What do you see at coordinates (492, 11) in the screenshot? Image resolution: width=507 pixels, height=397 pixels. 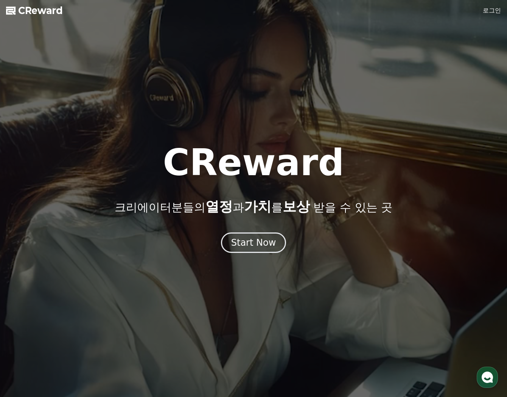 I see `a: 로그인` at bounding box center [492, 11].